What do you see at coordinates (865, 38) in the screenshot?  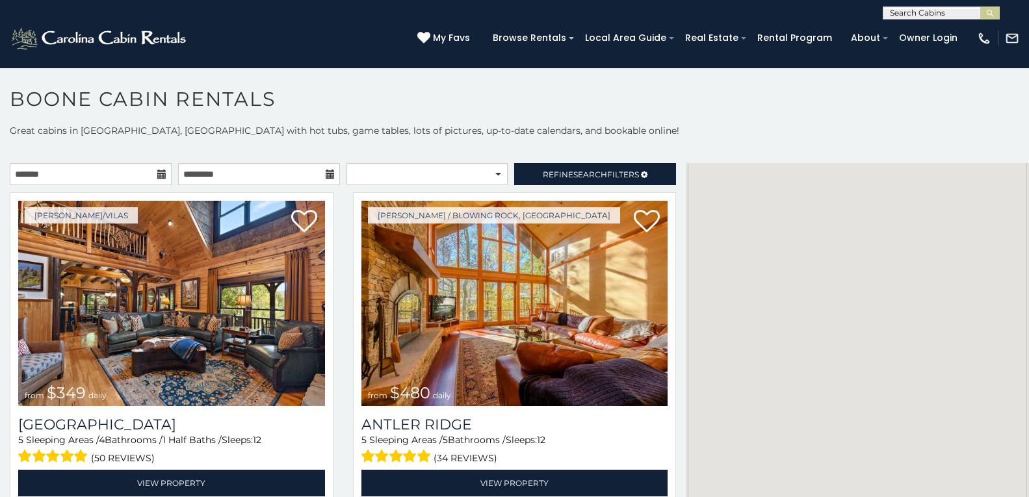 I see `a: About` at bounding box center [865, 38].